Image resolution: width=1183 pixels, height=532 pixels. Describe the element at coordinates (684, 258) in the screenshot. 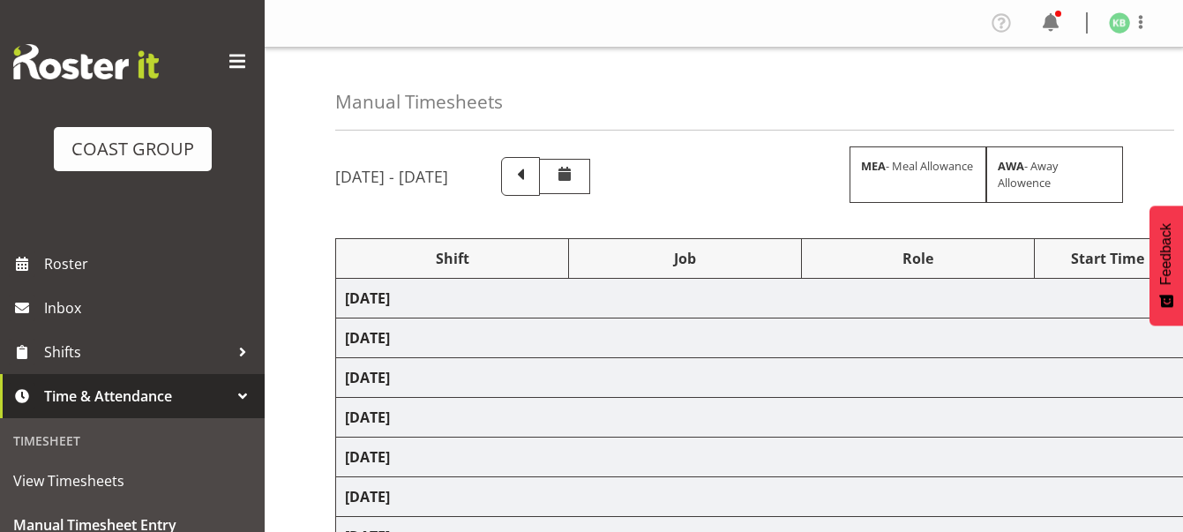

I see `div: Job` at that location.